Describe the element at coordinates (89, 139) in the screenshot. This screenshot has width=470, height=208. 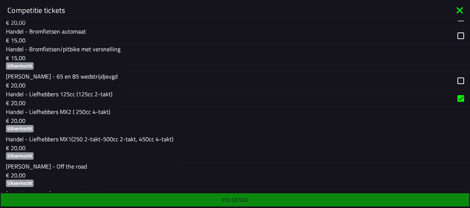
I see `p: Handel - Liefhebbers MX1(250 2-takt-500cc 2-takt, 450cc 4-takt)` at that location.